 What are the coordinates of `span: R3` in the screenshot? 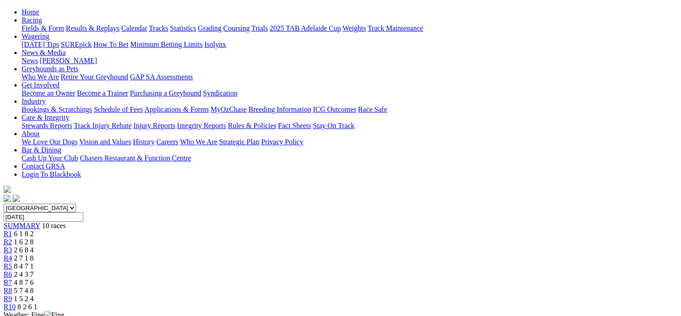 It's located at (8, 249).